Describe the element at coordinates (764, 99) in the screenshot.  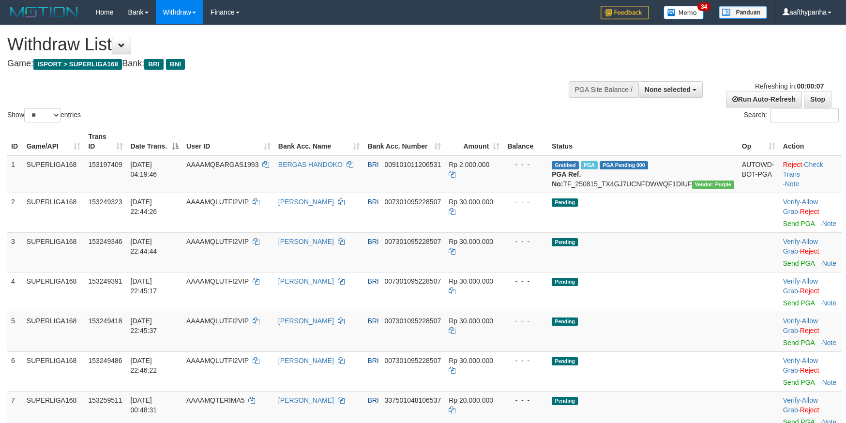
I see `a: Run Auto-Refresh` at that location.